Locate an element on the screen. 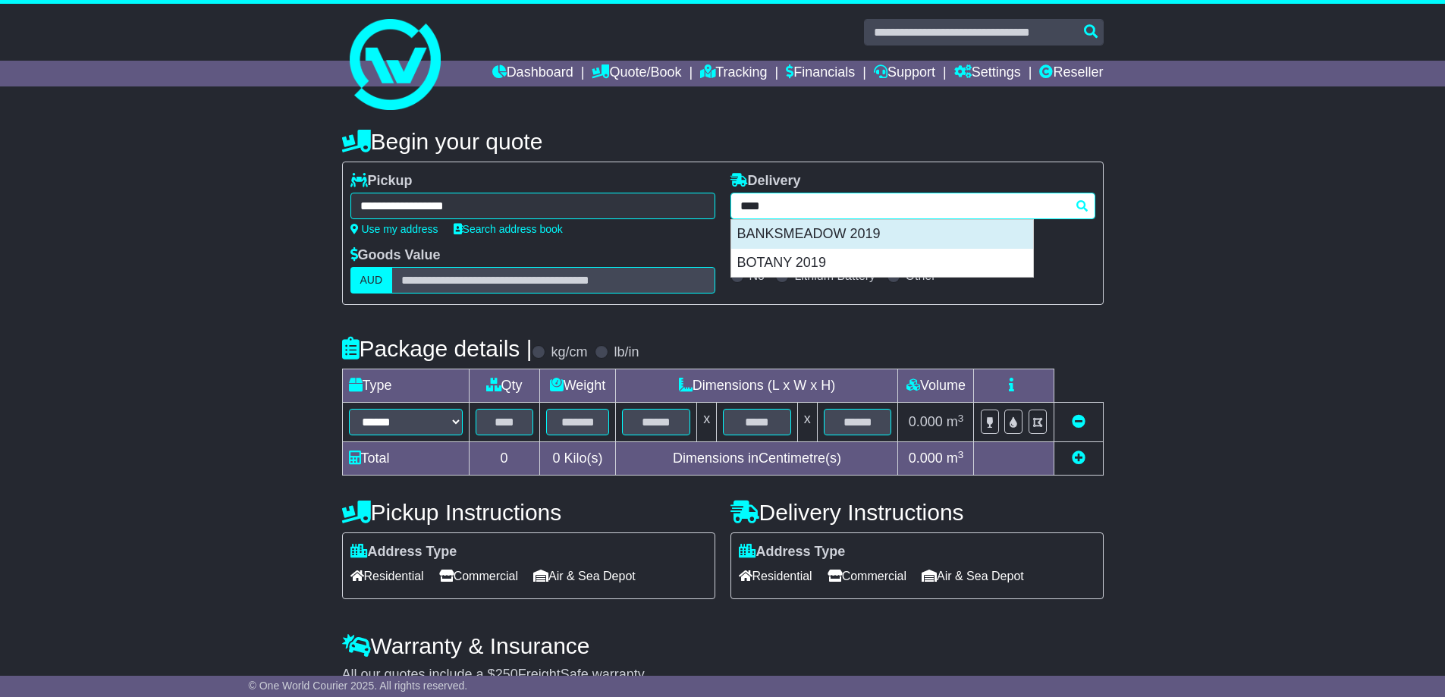 The image size is (1445, 697). label: AUD is located at coordinates (372, 280).